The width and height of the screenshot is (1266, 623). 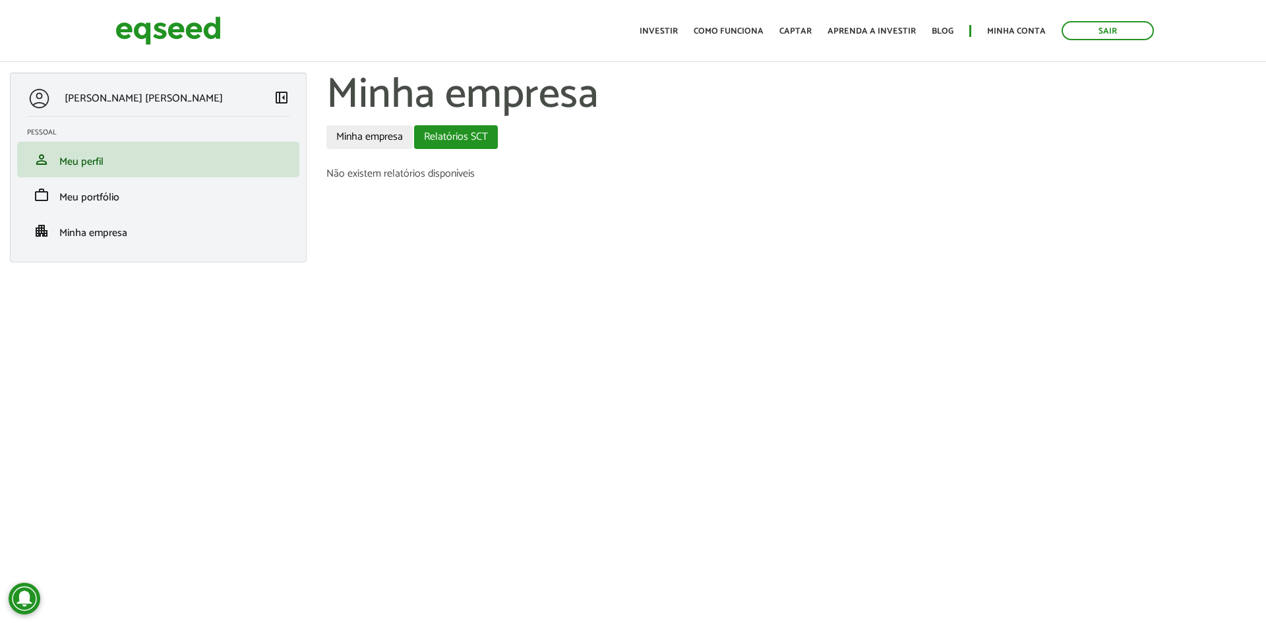 What do you see at coordinates (282, 98) in the screenshot?
I see `span: left_panel_close` at bounding box center [282, 98].